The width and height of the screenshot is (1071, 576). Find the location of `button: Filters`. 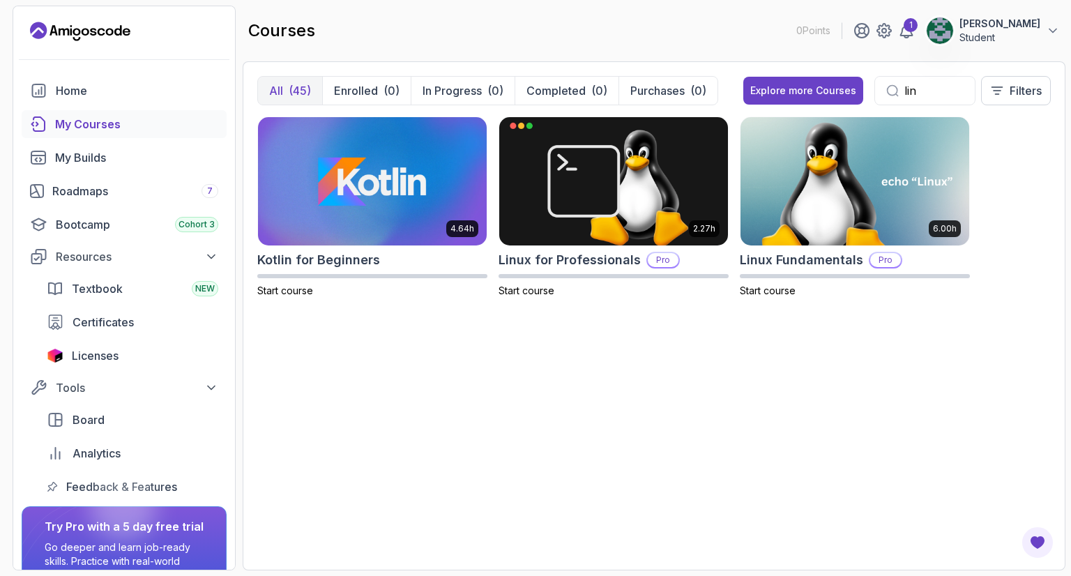

button: Filters is located at coordinates (1016, 91).